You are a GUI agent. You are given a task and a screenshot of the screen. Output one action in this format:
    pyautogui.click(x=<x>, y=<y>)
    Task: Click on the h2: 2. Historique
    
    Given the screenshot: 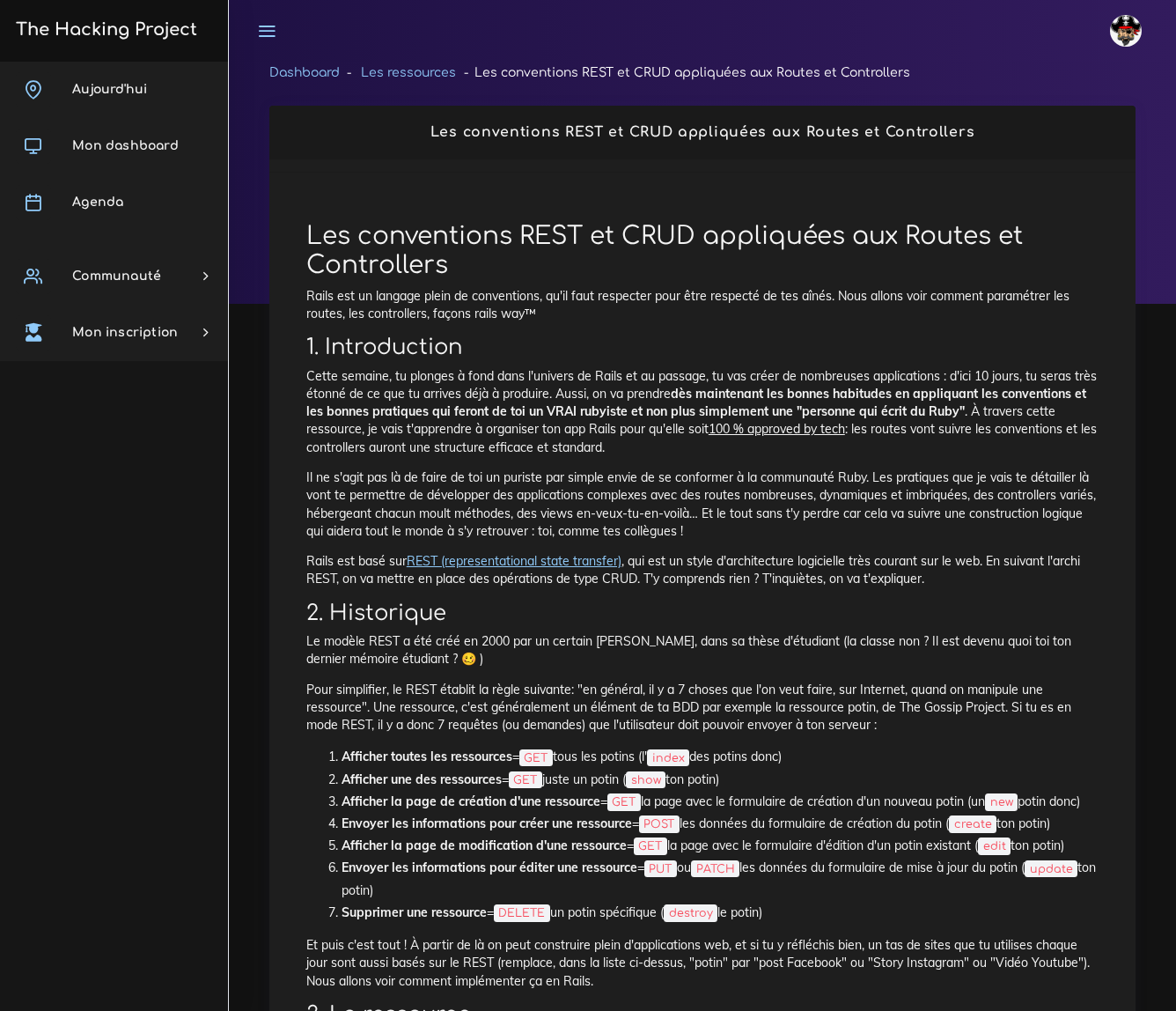 What is the action you would take?
    pyautogui.click(x=703, y=613)
    